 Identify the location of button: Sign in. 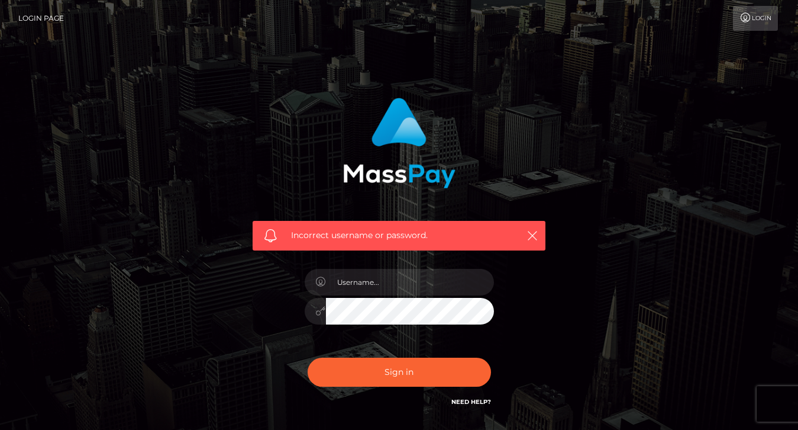
(400, 372).